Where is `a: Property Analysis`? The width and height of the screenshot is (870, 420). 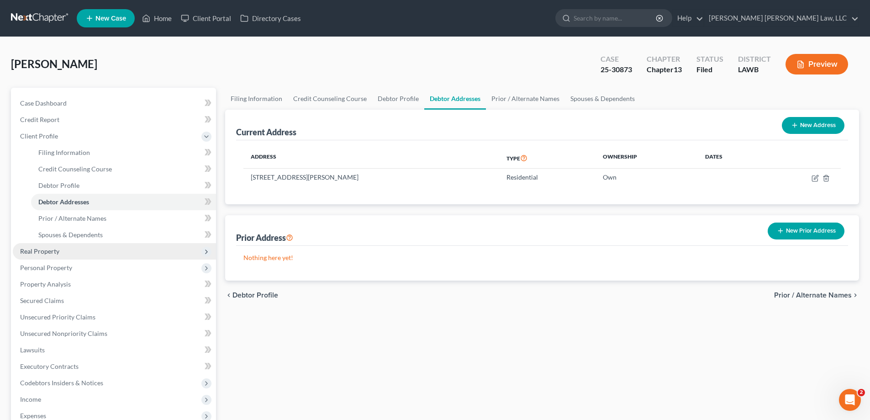
a: Property Analysis is located at coordinates (114, 284).